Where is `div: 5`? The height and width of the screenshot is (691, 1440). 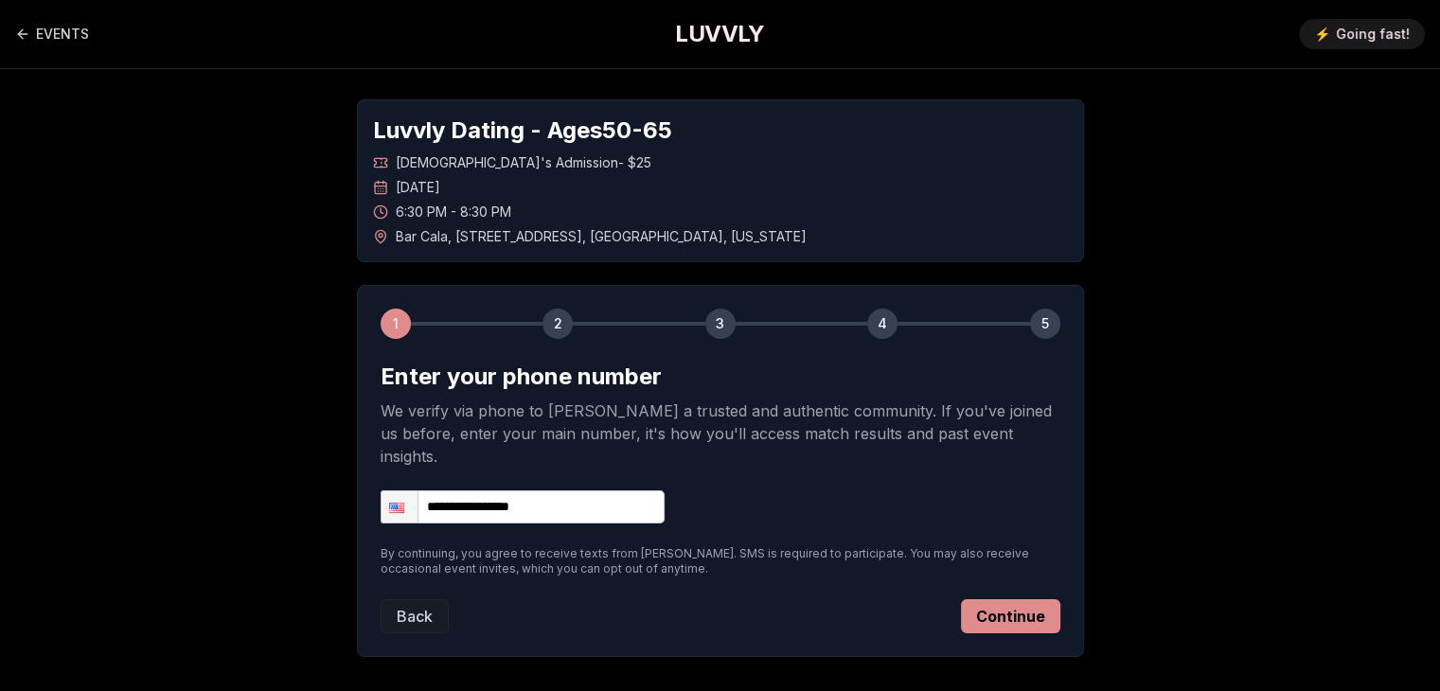
div: 5 is located at coordinates (1046, 324).